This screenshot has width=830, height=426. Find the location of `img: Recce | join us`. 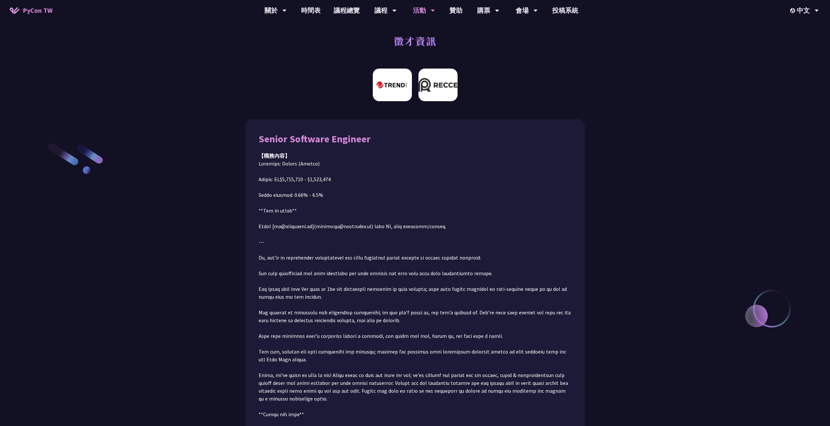

img: Recce | join us is located at coordinates (438, 85).